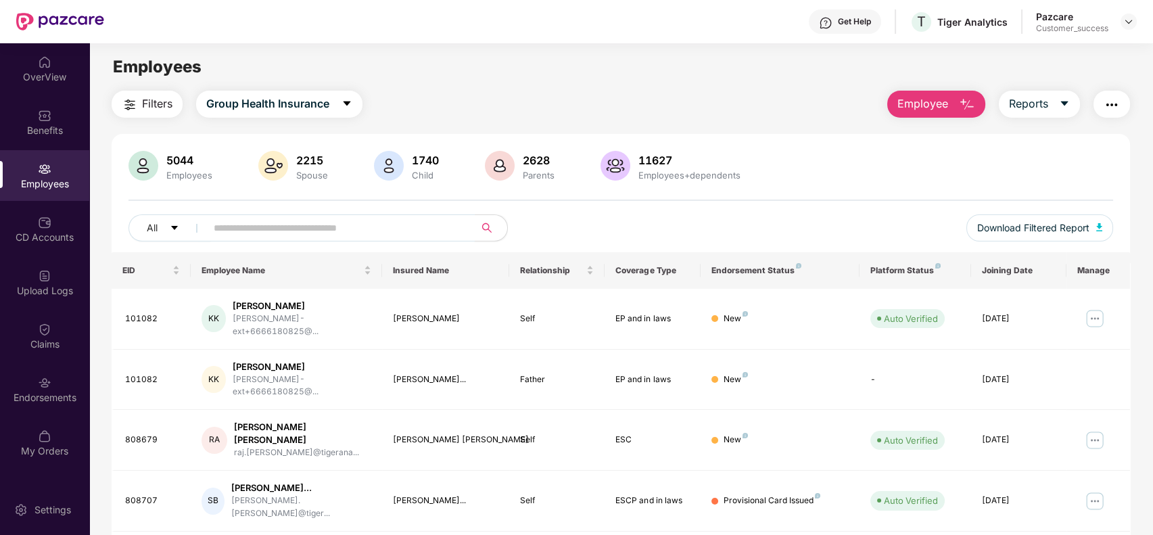 The width and height of the screenshot is (1153, 535). Describe the element at coordinates (157, 103) in the screenshot. I see `span: Filters` at that location.